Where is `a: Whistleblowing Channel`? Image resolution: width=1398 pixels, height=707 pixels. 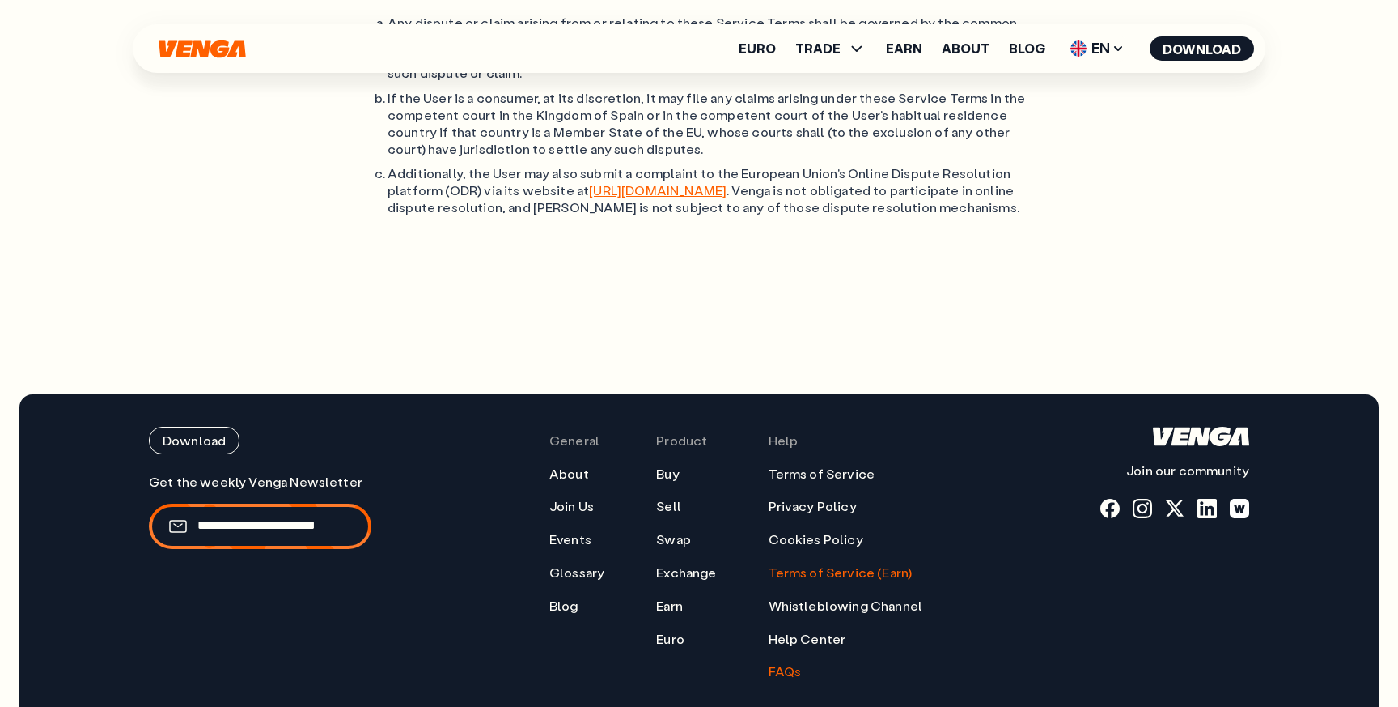
a: Whistleblowing Channel is located at coordinates (846, 605).